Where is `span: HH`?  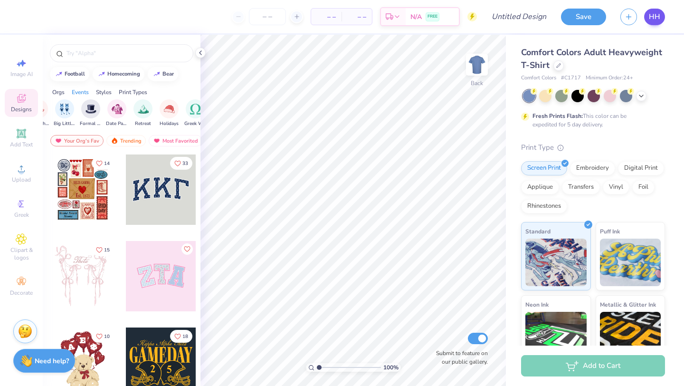 span: HH is located at coordinates (655, 17).